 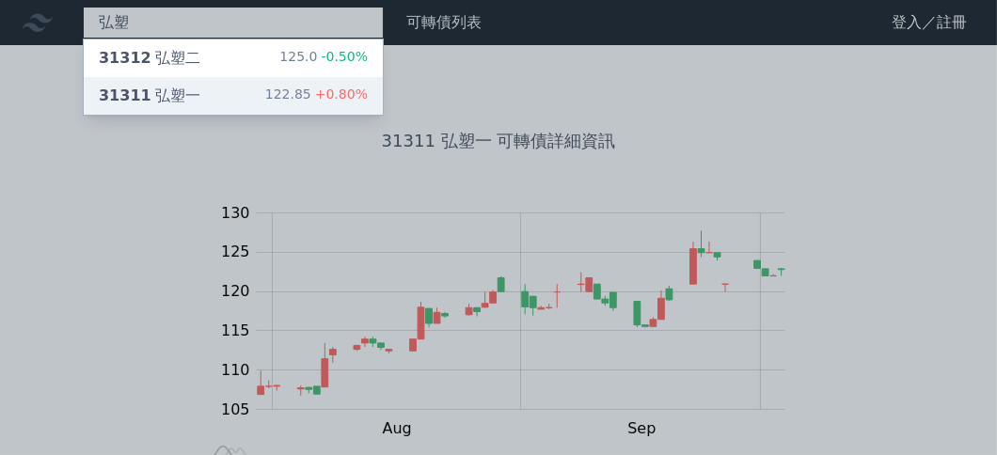 I want to click on a: 31311弘塑一 122.85+0.80%, so click(x=233, y=96).